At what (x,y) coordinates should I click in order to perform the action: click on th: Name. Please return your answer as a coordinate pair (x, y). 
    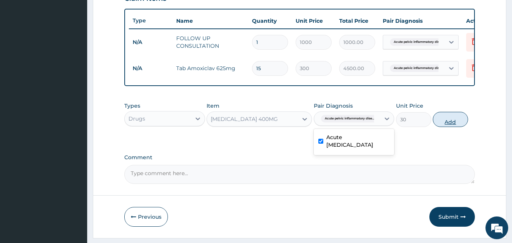
    Looking at the image, I should click on (210, 21).